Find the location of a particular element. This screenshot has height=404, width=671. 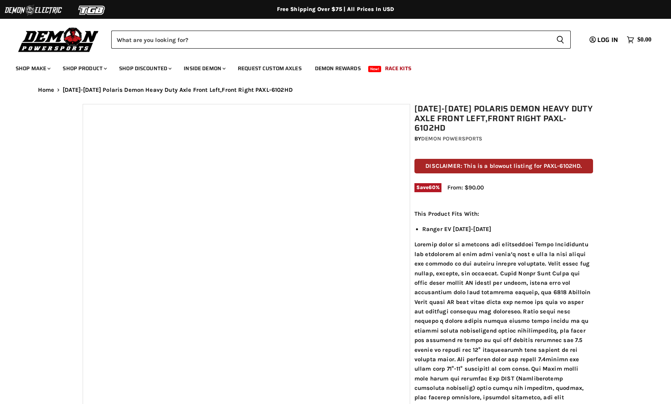

nav: Breadcrumbs is located at coordinates (336, 90).